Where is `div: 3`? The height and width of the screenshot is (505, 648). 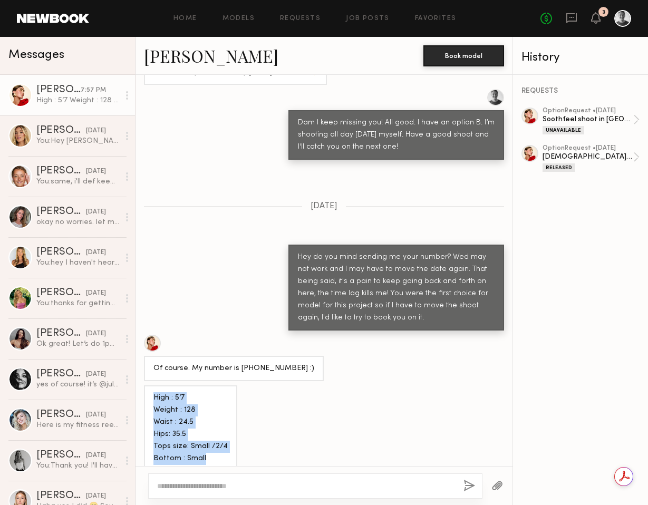
div: 3 is located at coordinates (604, 12).